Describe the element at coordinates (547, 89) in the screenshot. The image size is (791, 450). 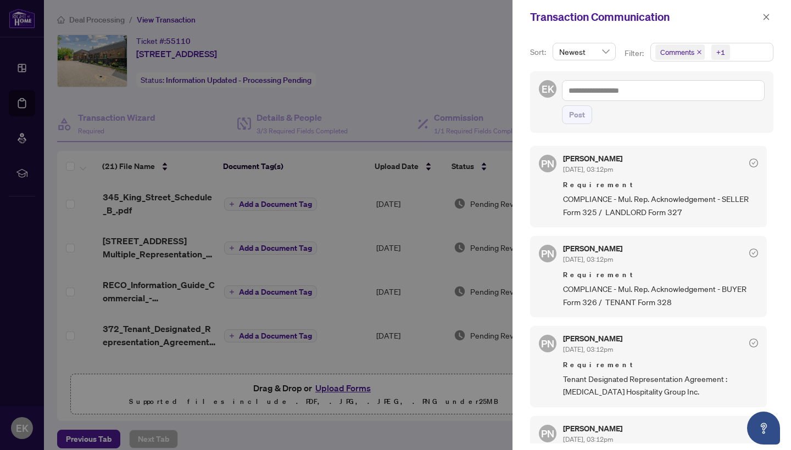
I see `span: EK` at that location.